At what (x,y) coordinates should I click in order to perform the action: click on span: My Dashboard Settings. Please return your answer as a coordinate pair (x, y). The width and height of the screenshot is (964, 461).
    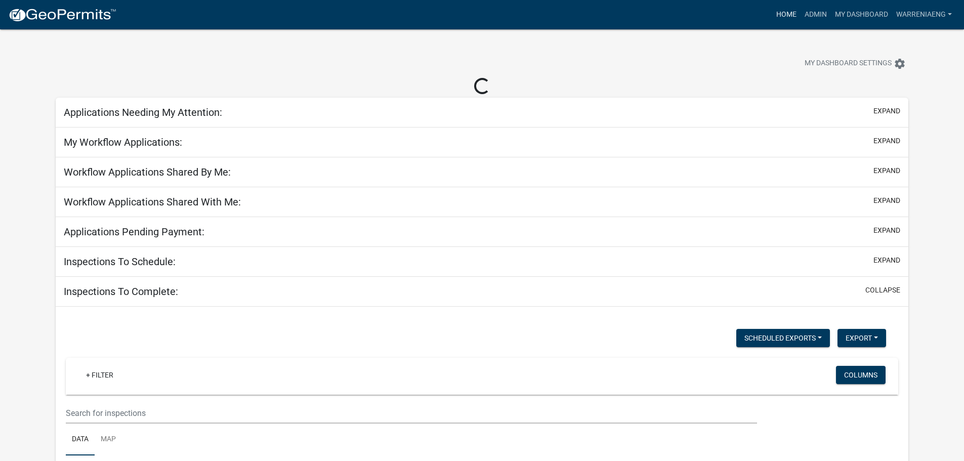
    Looking at the image, I should click on (848, 64).